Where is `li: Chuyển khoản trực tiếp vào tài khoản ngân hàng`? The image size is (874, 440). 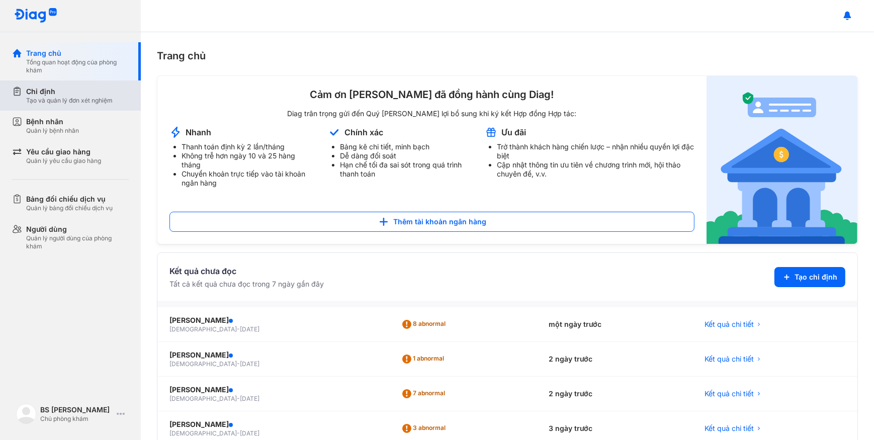 li: Chuyển khoản trực tiếp vào tài khoản ngân hàng is located at coordinates (249, 179).